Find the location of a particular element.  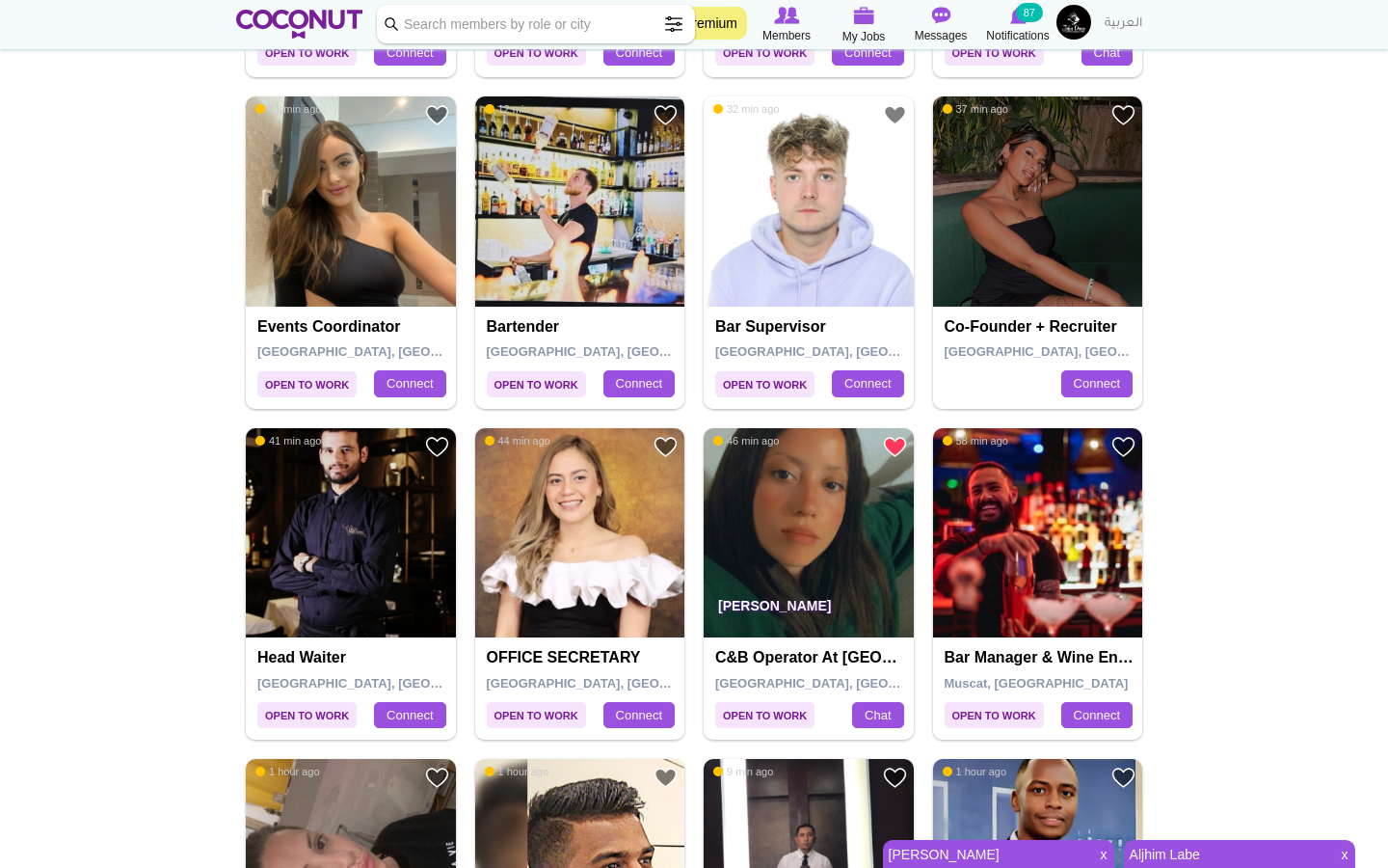

span: 11 min ago is located at coordinates (288, 109).